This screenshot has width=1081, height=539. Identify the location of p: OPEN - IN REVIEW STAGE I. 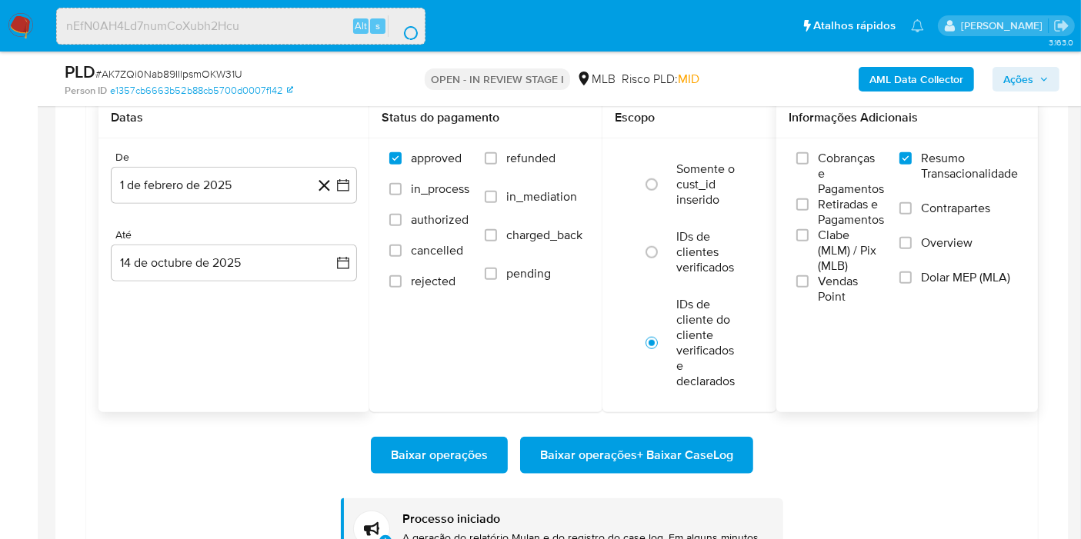
(497, 79).